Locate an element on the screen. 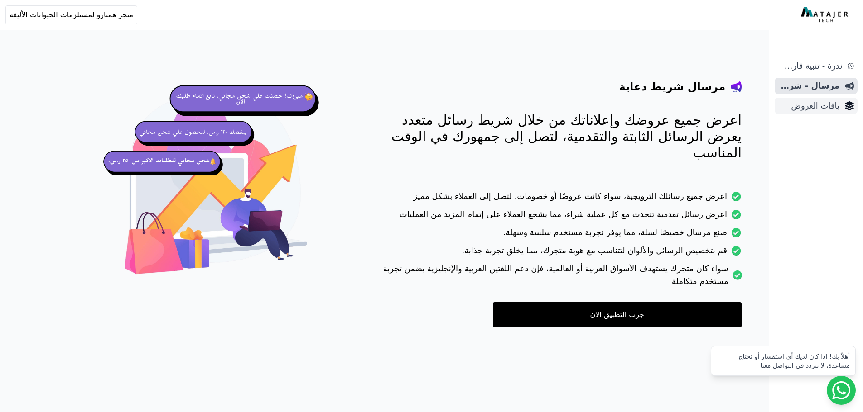 This screenshot has width=863, height=412. p: اعرض جميع عروضك وإعلاناتك من خلال شريط رسائل متعدد يعرض الرسائل الثابتة والتقدمية، لتصل إلى جمهور... is located at coordinates (555, 137).